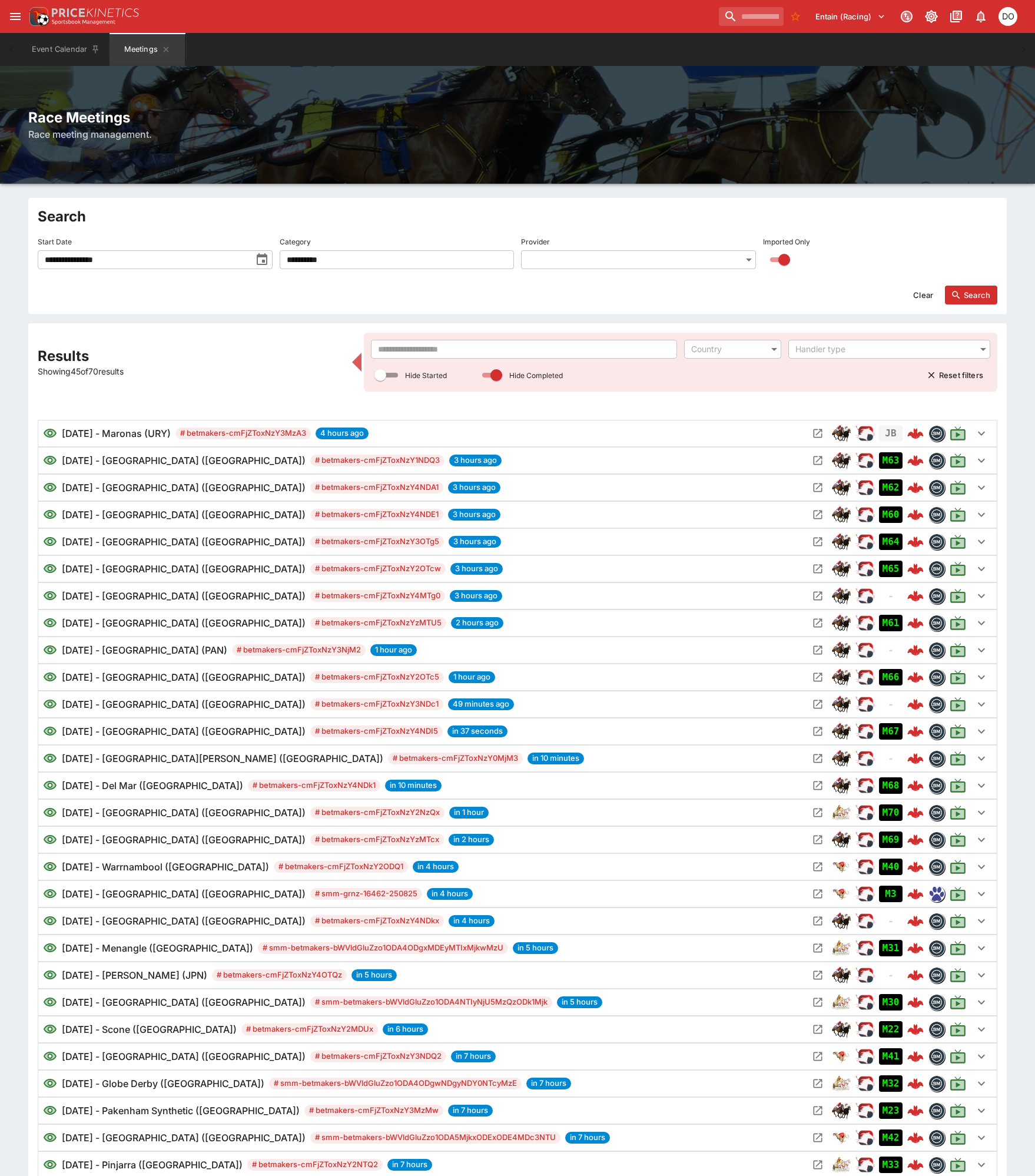 The image size is (1035, 1176). I want to click on span: # betmakers-cmFjZToxNzY3NjM2, so click(299, 650).